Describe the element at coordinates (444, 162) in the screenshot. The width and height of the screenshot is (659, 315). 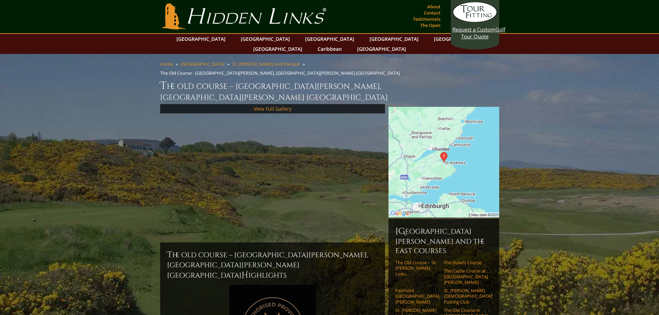
I see `img: Google Map of St Andrews Links, St Andrews, United Kingdom` at that location.